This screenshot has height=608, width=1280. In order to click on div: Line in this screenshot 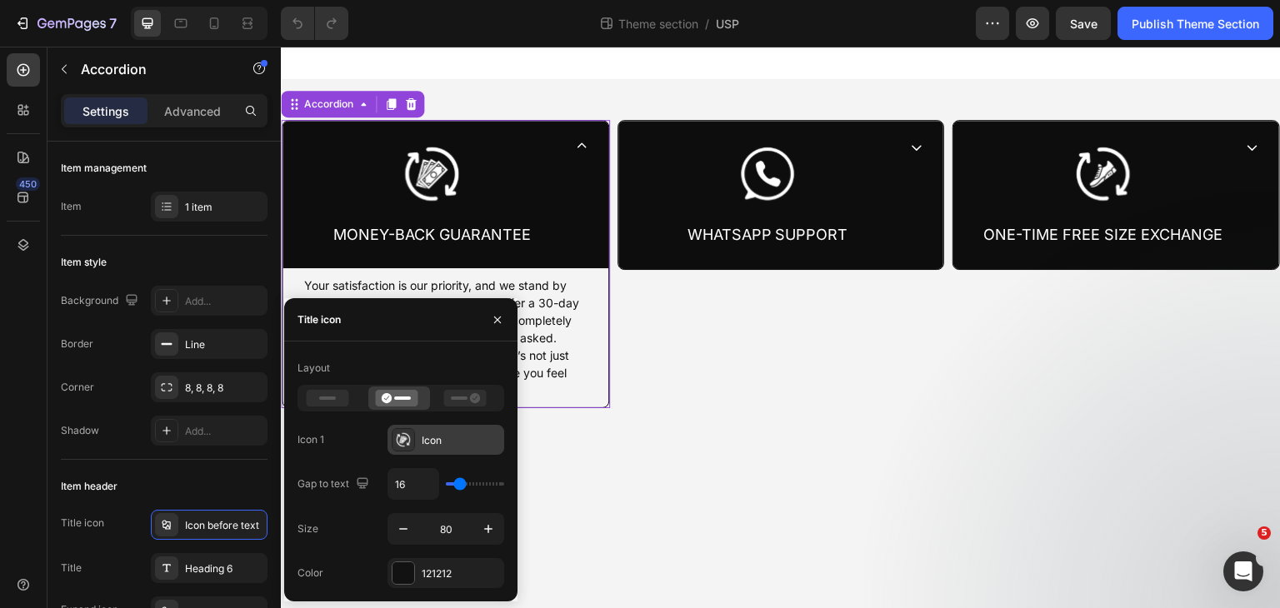, I will do `click(224, 345)`.